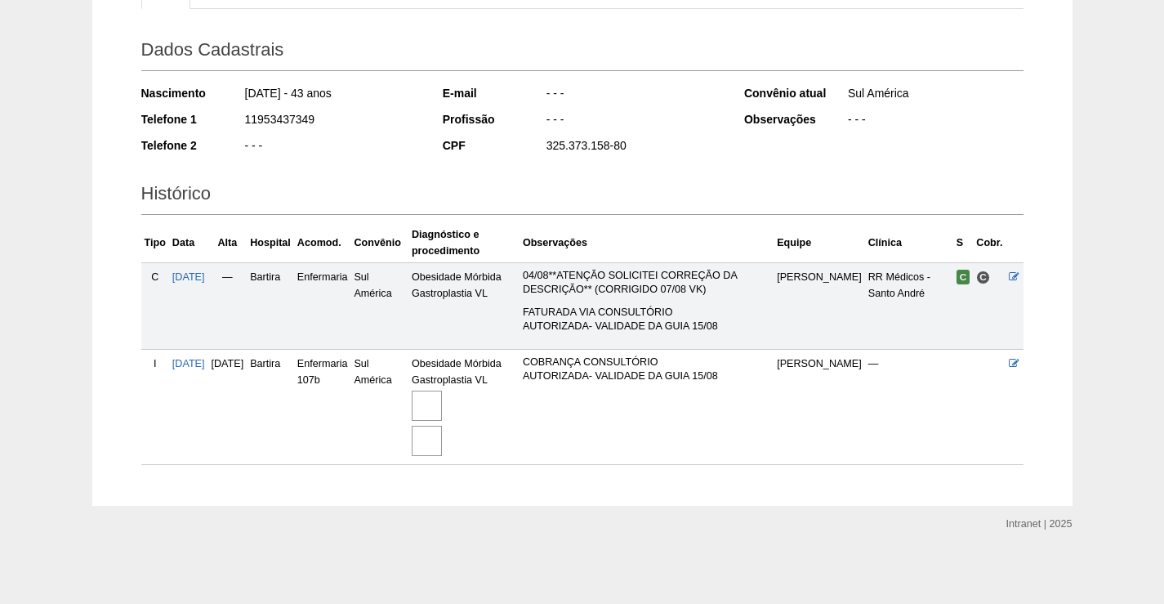  I want to click on td: Enfermaria, so click(323, 306).